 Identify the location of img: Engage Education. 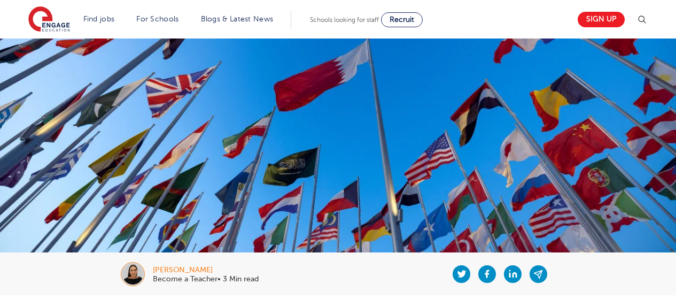
(49, 20).